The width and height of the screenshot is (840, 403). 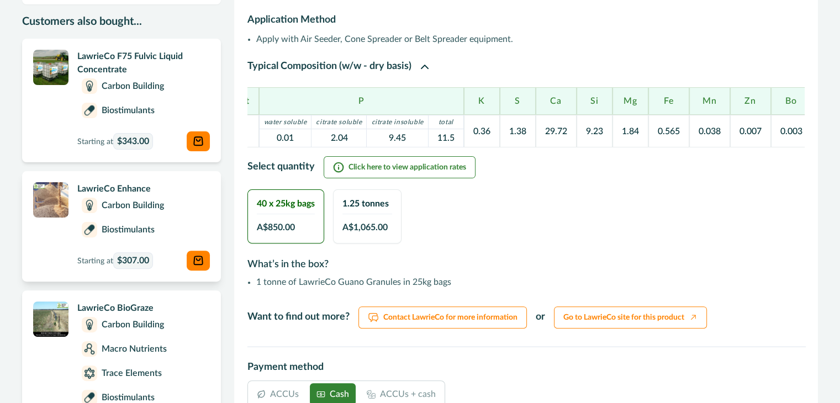 What do you see at coordinates (397, 138) in the screenshot?
I see `td: 9.45` at bounding box center [397, 138].